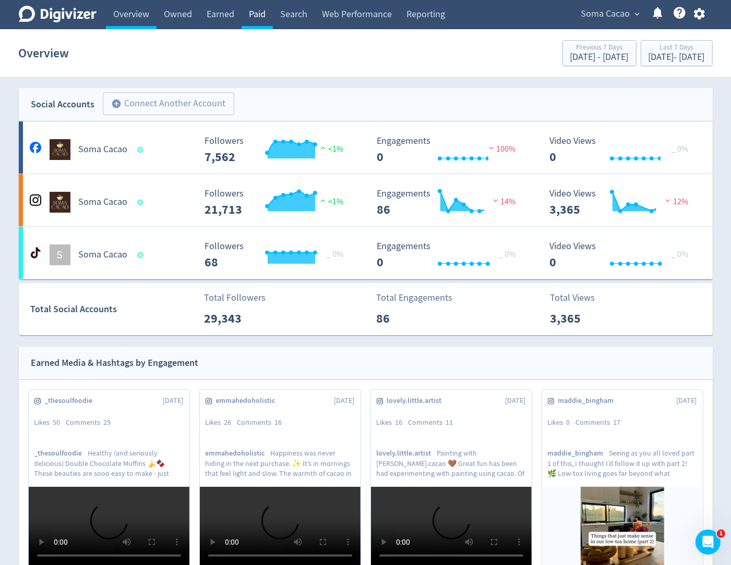 The image size is (731, 565). What do you see at coordinates (234, 319) in the screenshot?
I see `p: 29,343` at bounding box center [234, 319].